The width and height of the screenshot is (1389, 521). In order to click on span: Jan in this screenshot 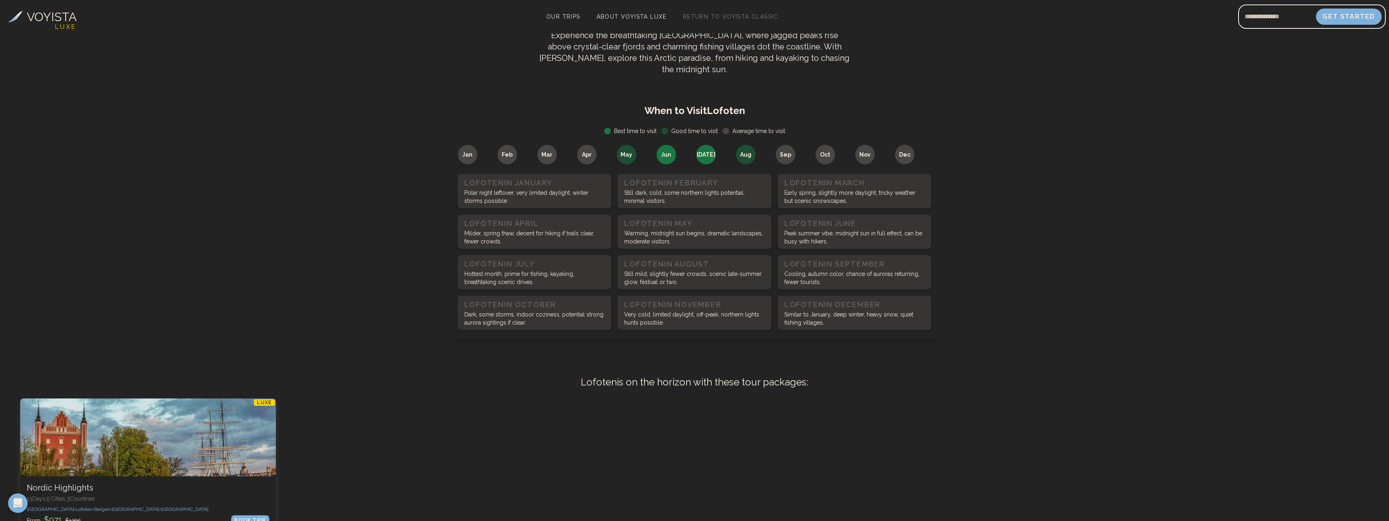, I will do `click(467, 155)`.